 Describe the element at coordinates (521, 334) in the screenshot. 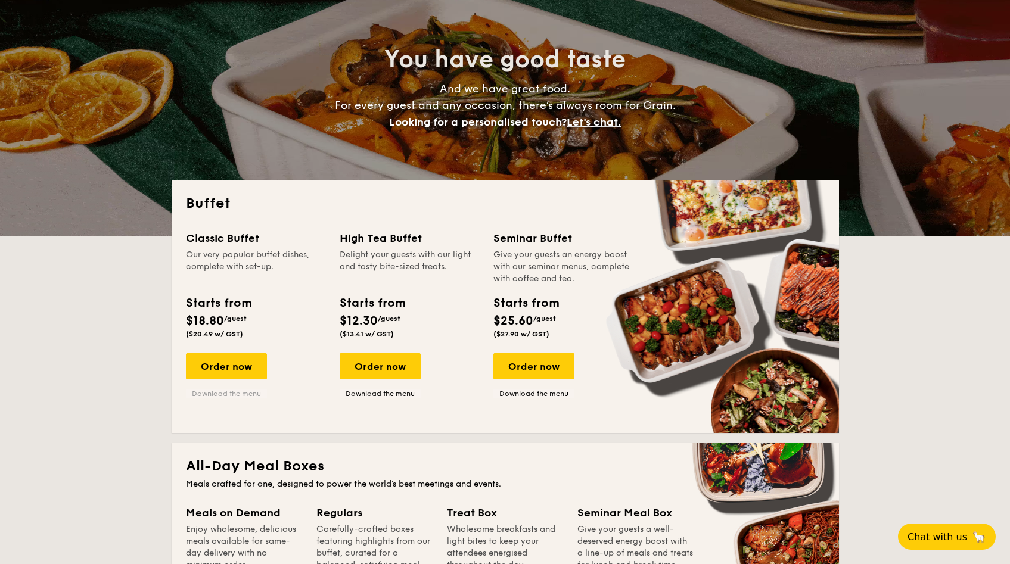

I see `span: ($27.90 w/ GST)` at that location.